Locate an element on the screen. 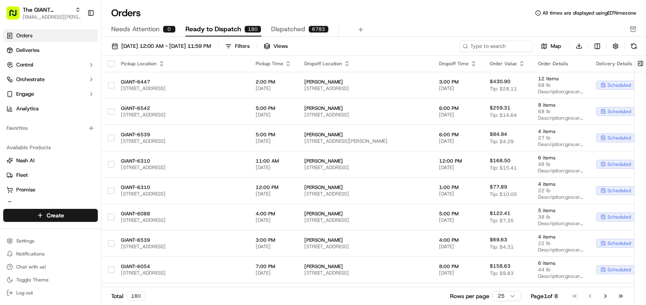 This screenshot has height=305, width=646. span: 5 items is located at coordinates (560, 210).